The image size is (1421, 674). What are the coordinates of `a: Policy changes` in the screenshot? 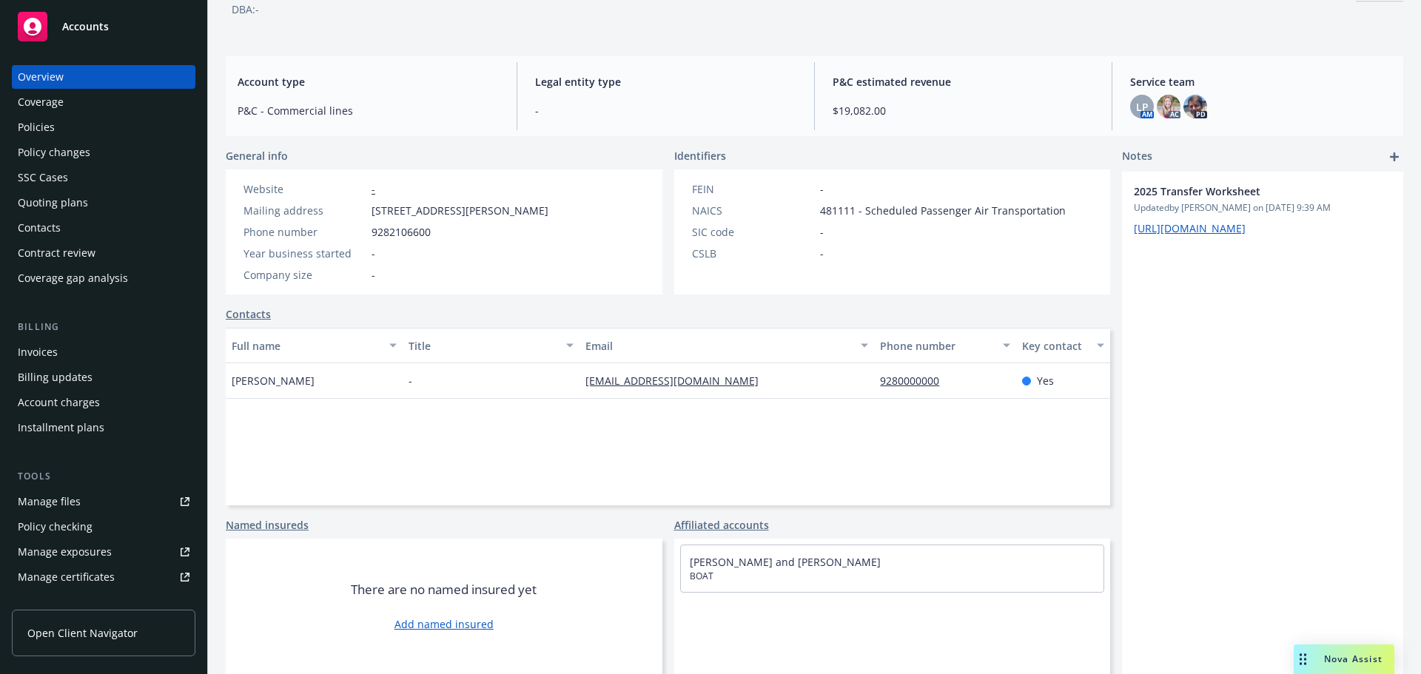 It's located at (104, 153).